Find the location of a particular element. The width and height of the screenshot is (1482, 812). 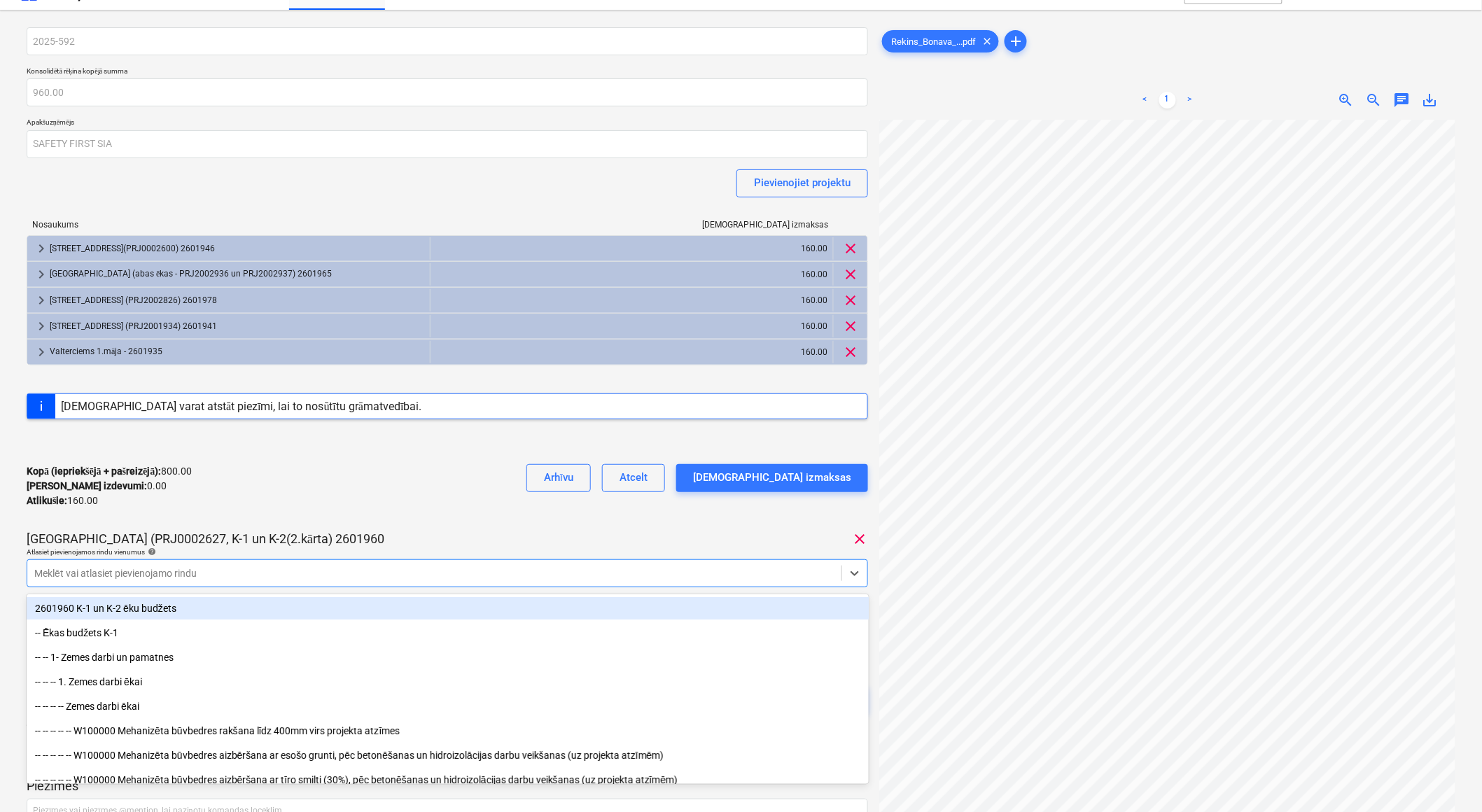

span: save_alt is located at coordinates (1430, 100).